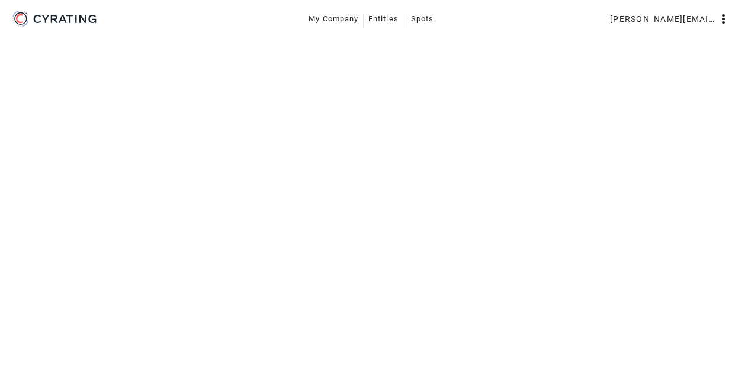 Image resolution: width=745 pixels, height=373 pixels. Describe the element at coordinates (383, 19) in the screenshot. I see `span: Entities` at that location.